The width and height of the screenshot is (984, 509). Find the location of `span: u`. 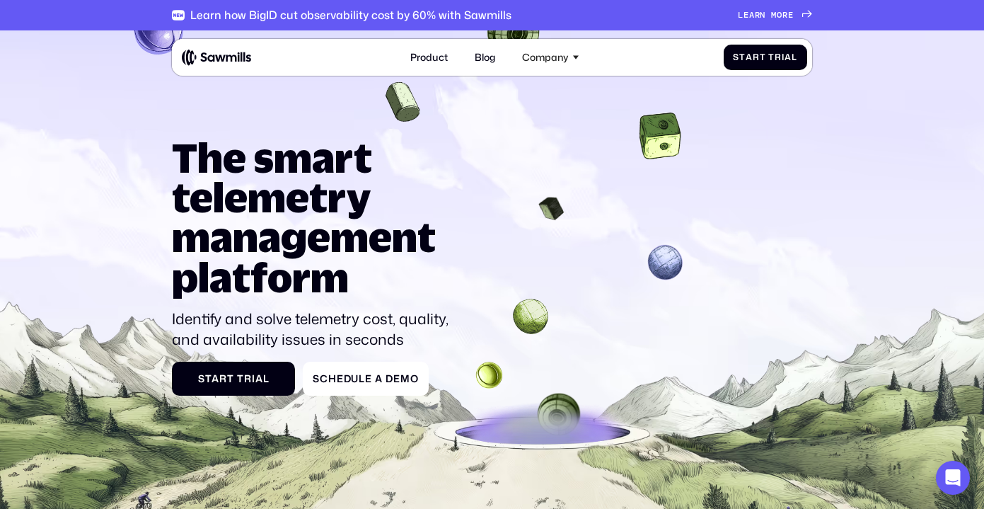

span: u is located at coordinates (354, 379).